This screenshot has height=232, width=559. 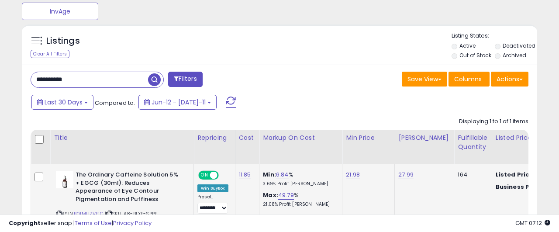 What do you see at coordinates (24, 223) in the screenshot?
I see `strong: Copyright` at bounding box center [24, 223].